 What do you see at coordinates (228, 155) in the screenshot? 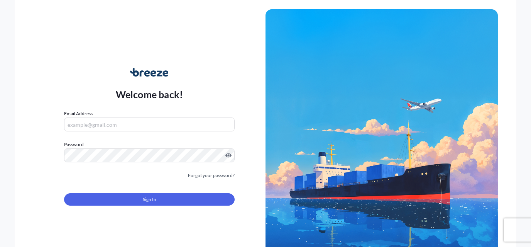
I see `button: Show password` at bounding box center [228, 155].